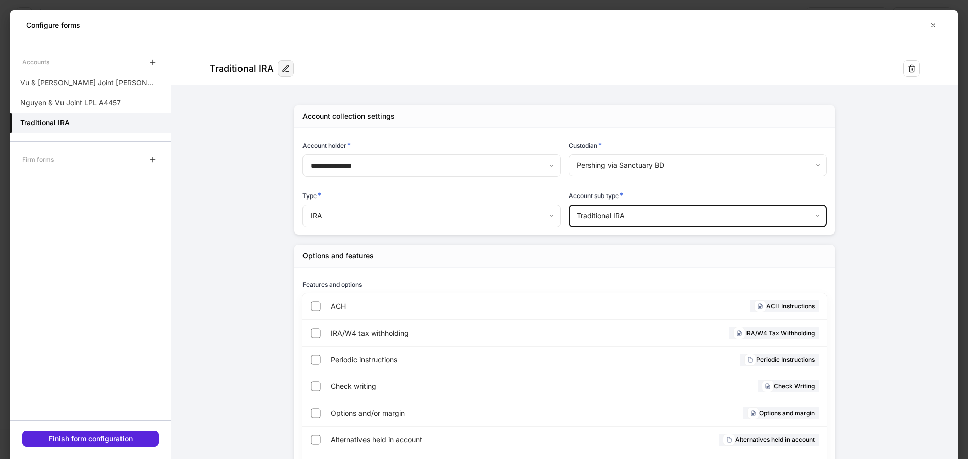 Image resolution: width=968 pixels, height=459 pixels. Describe the element at coordinates (791, 306) in the screenshot. I see `h6: ACH Instructions` at that location.